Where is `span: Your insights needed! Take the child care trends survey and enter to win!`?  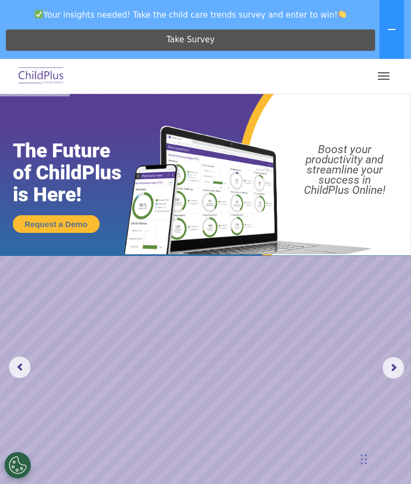
span: Your insights needed! Take the child care trends survey and enter to win! is located at coordinates (191, 14).